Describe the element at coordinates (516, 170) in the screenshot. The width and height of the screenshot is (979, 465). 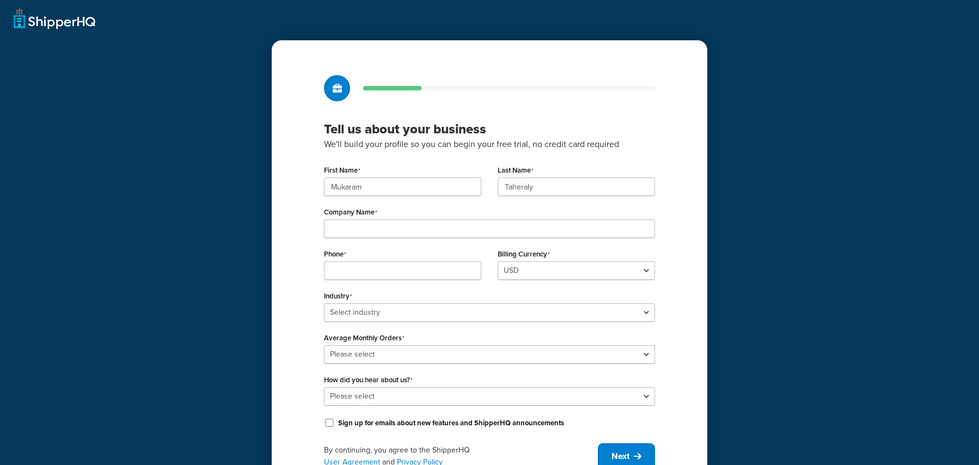
I see `label: Last Name` at that location.